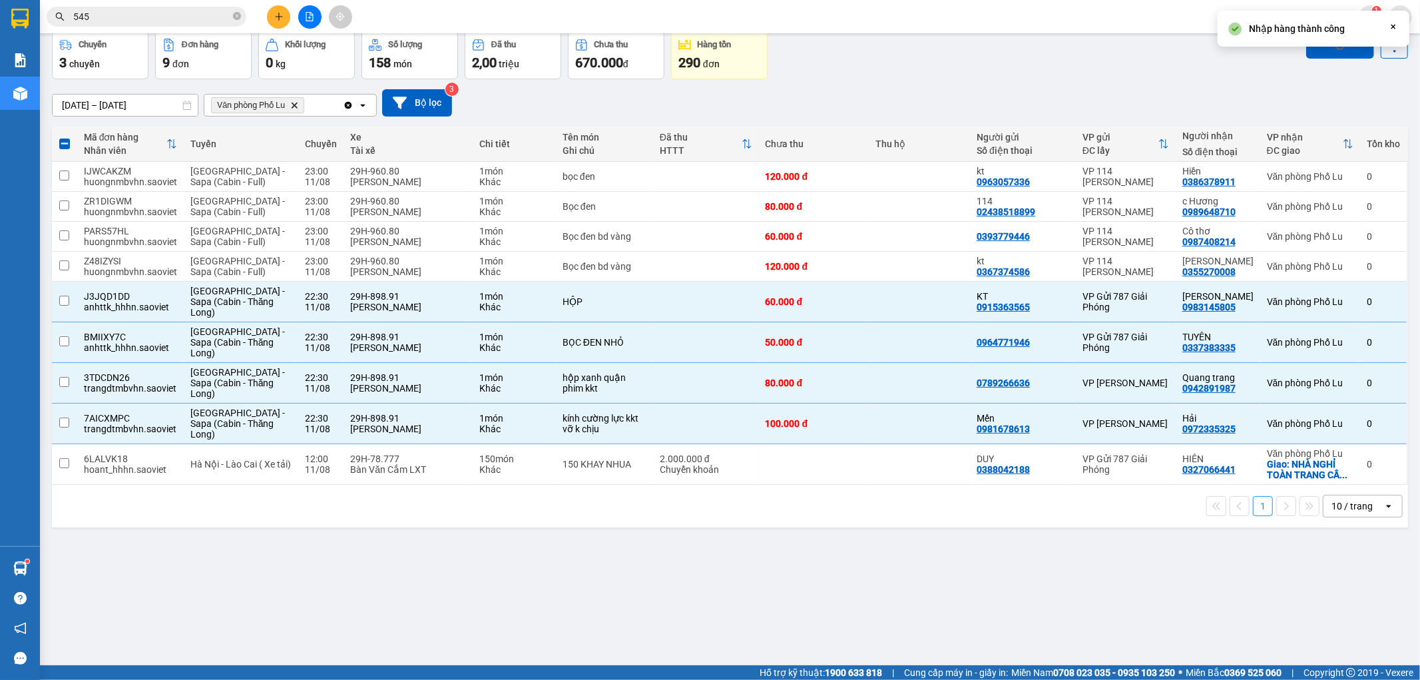 The image size is (1420, 680). Describe the element at coordinates (1003, 342) in the screenshot. I see `div: 0964771946` at that location.